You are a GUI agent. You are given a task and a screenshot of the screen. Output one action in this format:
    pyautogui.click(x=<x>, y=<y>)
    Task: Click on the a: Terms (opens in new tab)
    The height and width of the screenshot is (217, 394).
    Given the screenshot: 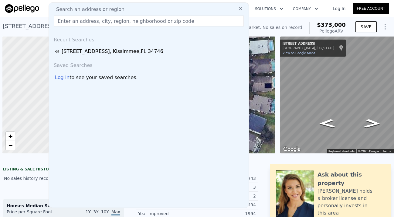 What is the action you would take?
    pyautogui.click(x=387, y=151)
    